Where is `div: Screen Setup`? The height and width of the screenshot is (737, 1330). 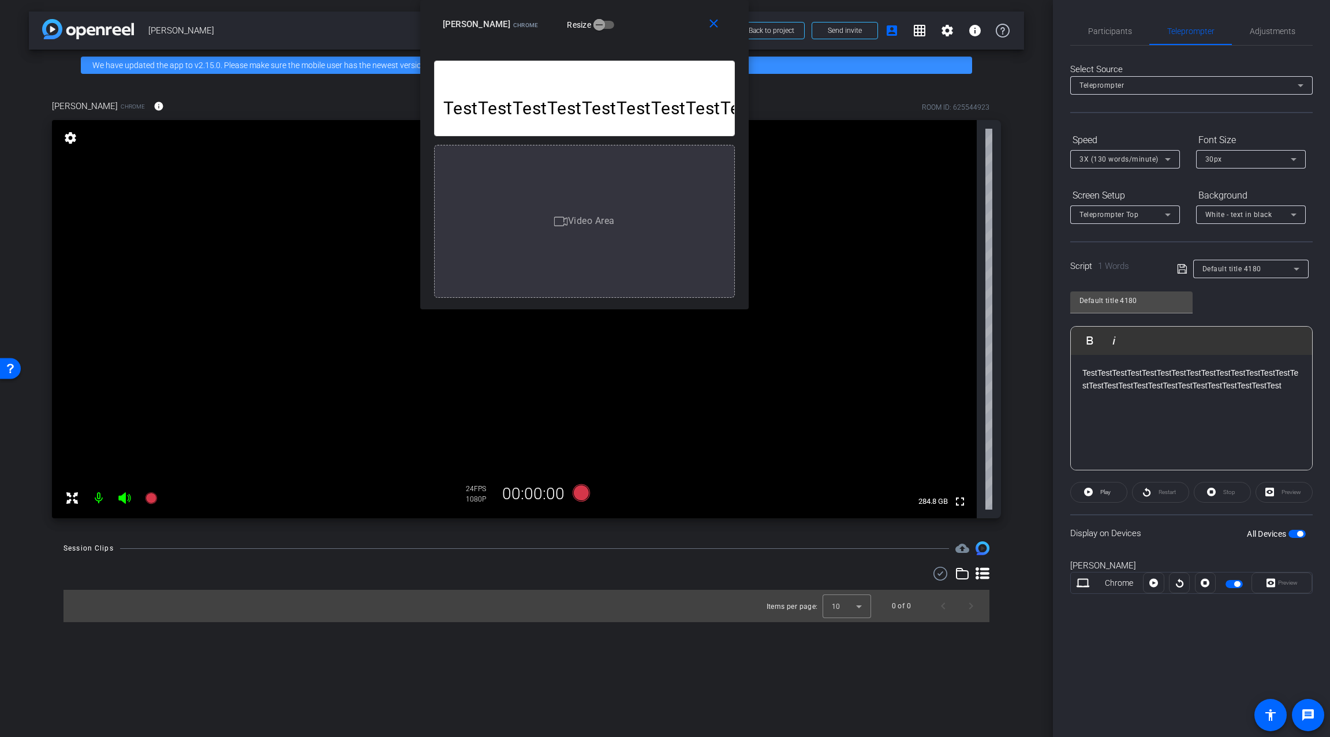 div: Screen Setup is located at coordinates (1125, 196).